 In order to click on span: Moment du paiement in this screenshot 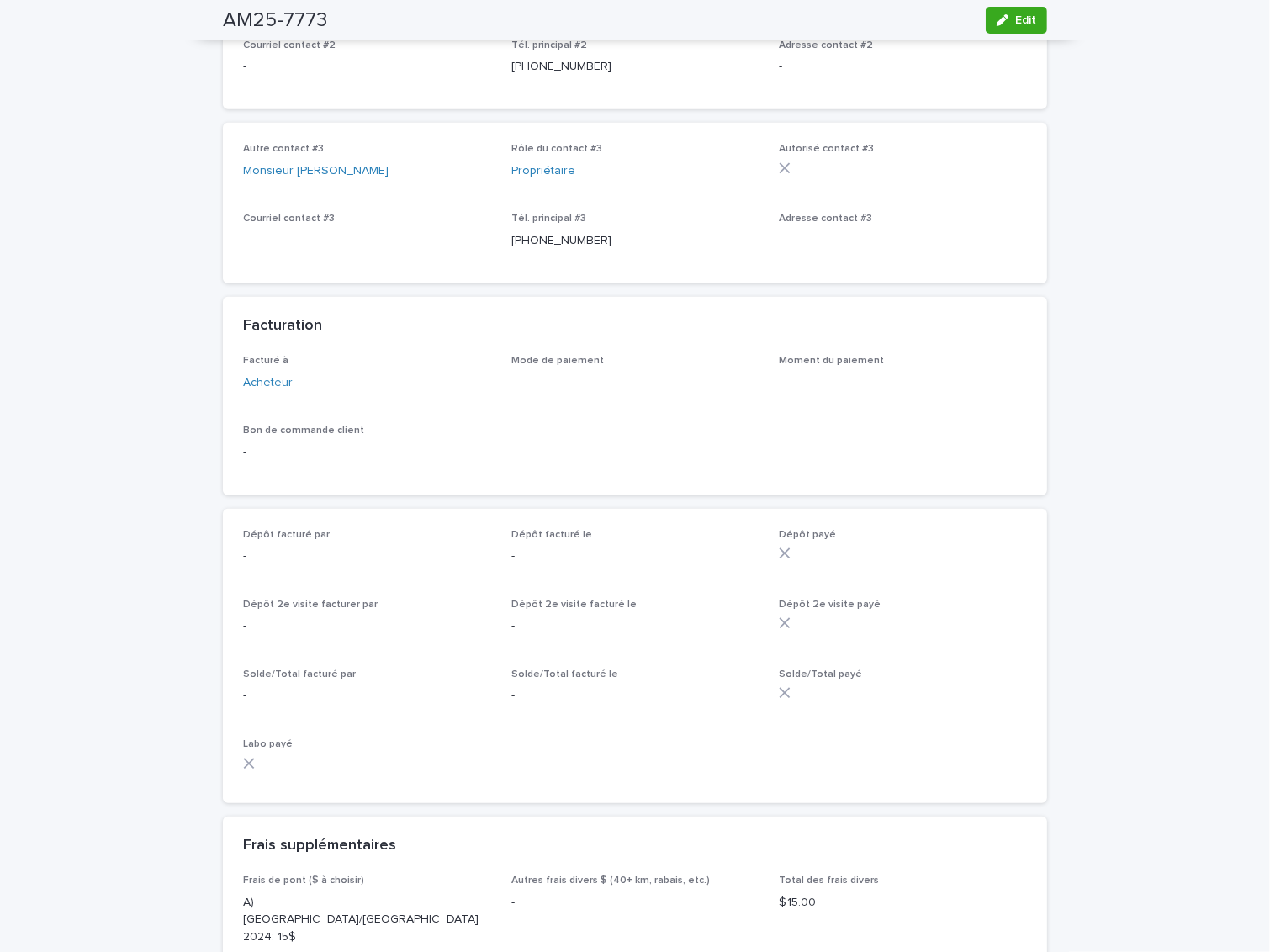, I will do `click(831, 361)`.